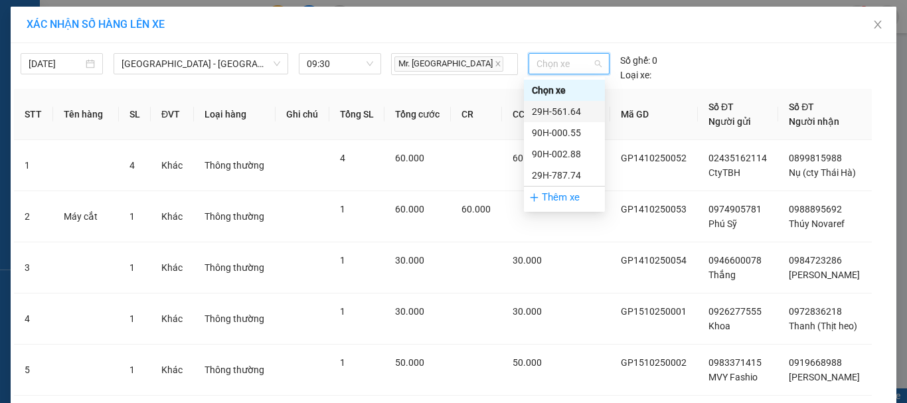 This screenshot has height=403, width=907. Describe the element at coordinates (565, 90) in the screenshot. I see `div: Chọn xe` at that location.